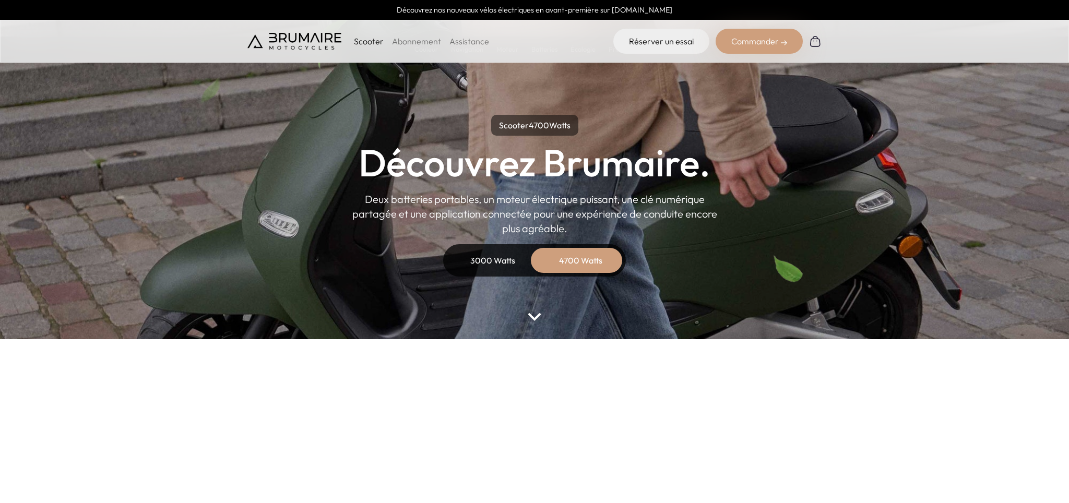 The height and width of the screenshot is (503, 1069). What do you see at coordinates (535, 317) in the screenshot?
I see `img: arrow-bottom.png` at bounding box center [535, 317].